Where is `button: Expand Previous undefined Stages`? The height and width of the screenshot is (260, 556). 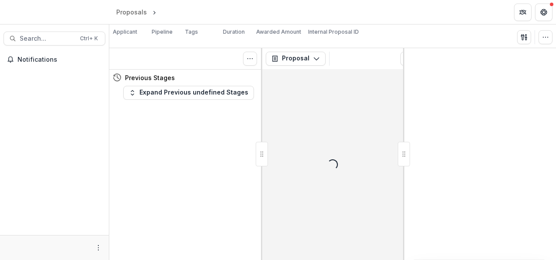 button: Expand Previous undefined Stages is located at coordinates (188, 93).